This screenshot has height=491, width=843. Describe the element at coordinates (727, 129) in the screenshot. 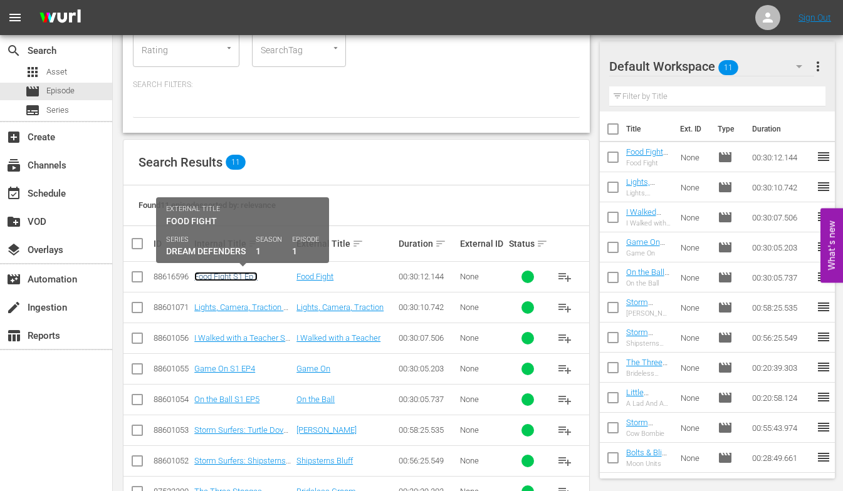

I see `th: Type` at that location.